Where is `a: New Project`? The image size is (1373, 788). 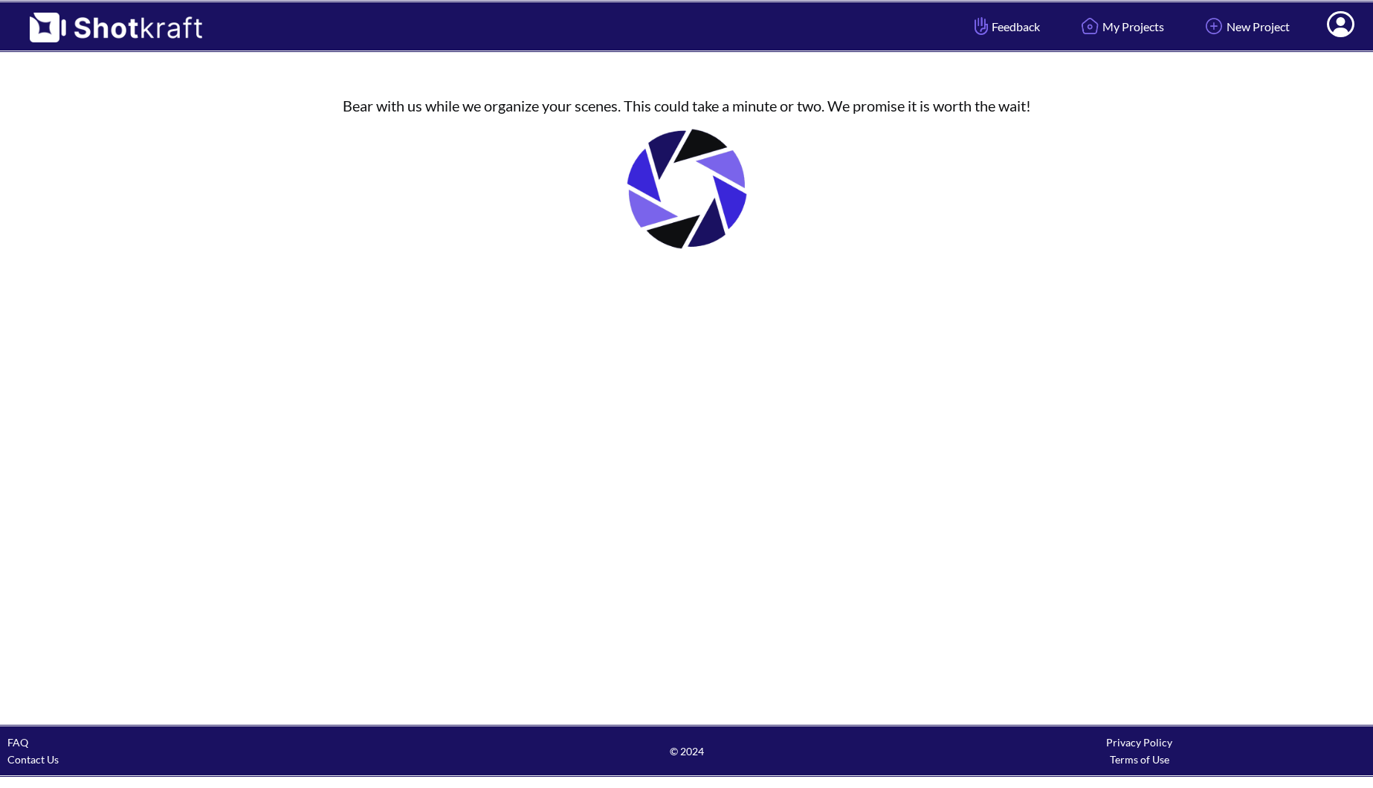 a: New Project is located at coordinates (1245, 26).